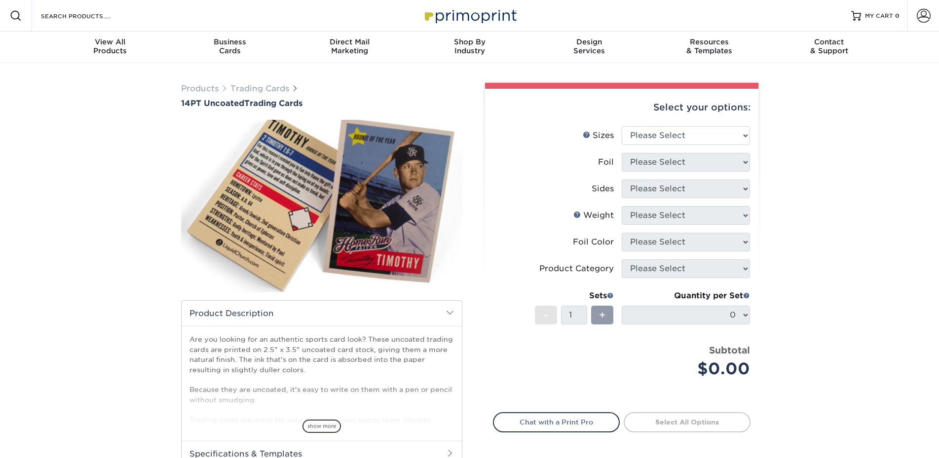  What do you see at coordinates (606, 162) in the screenshot?
I see `div: Foil` at bounding box center [606, 162].